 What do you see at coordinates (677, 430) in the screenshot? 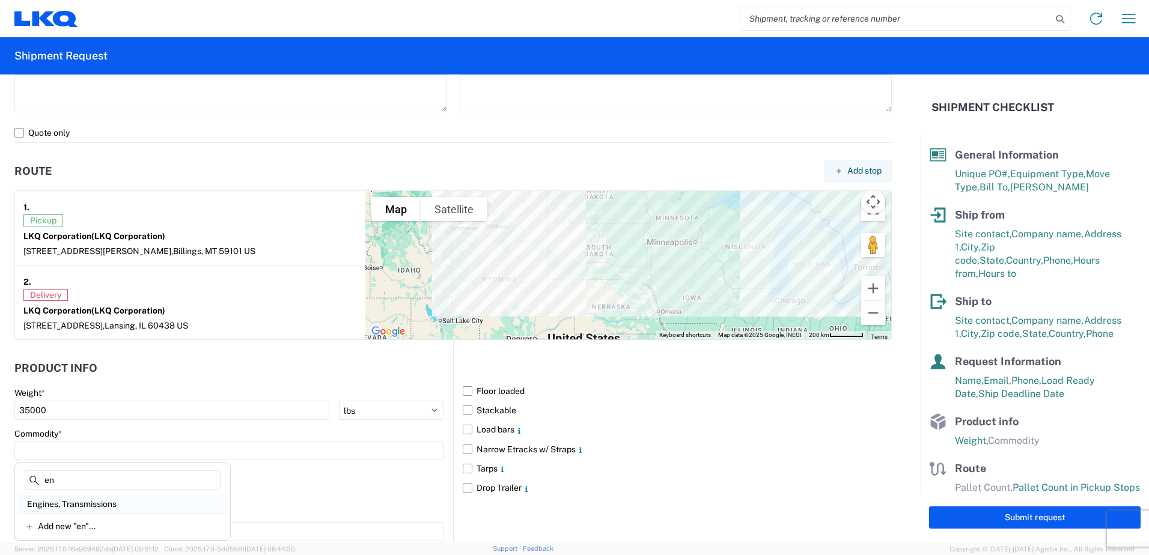
I see `label: Load bars` at bounding box center [677, 430].